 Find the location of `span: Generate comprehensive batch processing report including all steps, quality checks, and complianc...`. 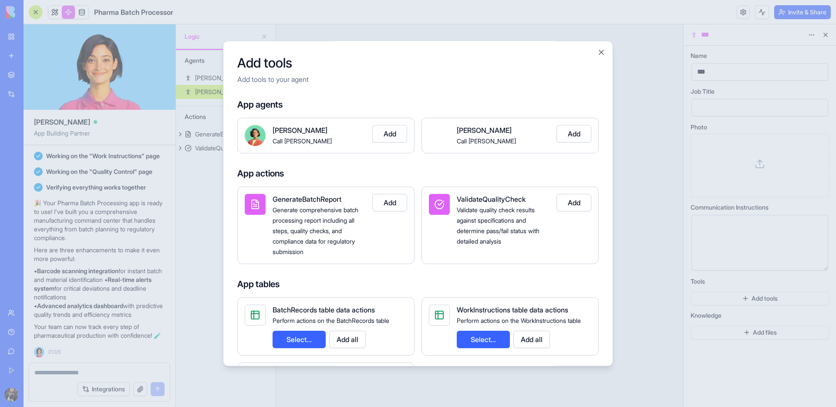

span: Generate comprehensive batch processing report including all steps, quality checks, and complianc... is located at coordinates (315, 230).